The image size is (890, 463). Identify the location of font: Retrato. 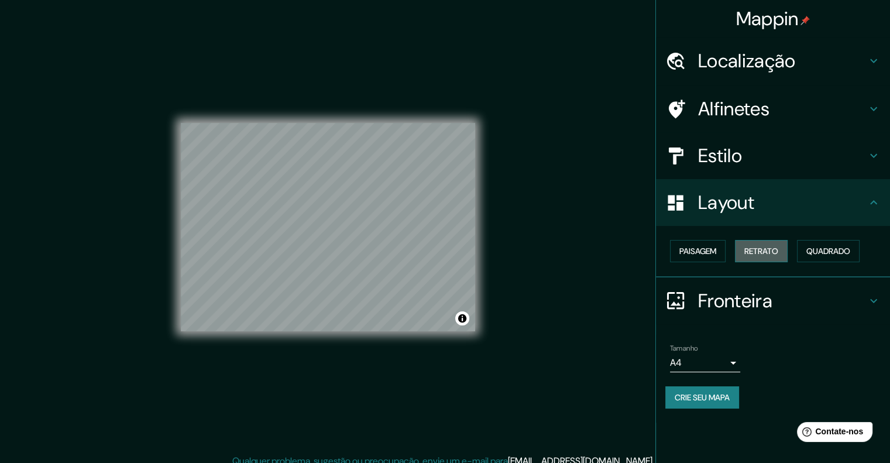
(761, 251).